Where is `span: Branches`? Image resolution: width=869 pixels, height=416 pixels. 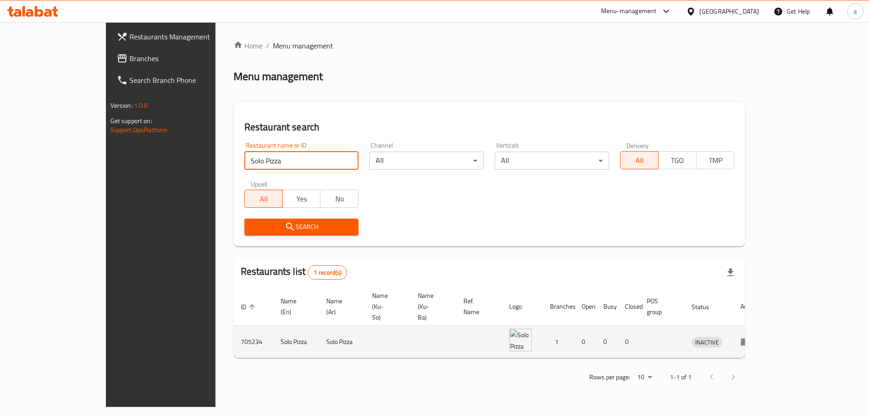
span: Branches is located at coordinates (186, 58).